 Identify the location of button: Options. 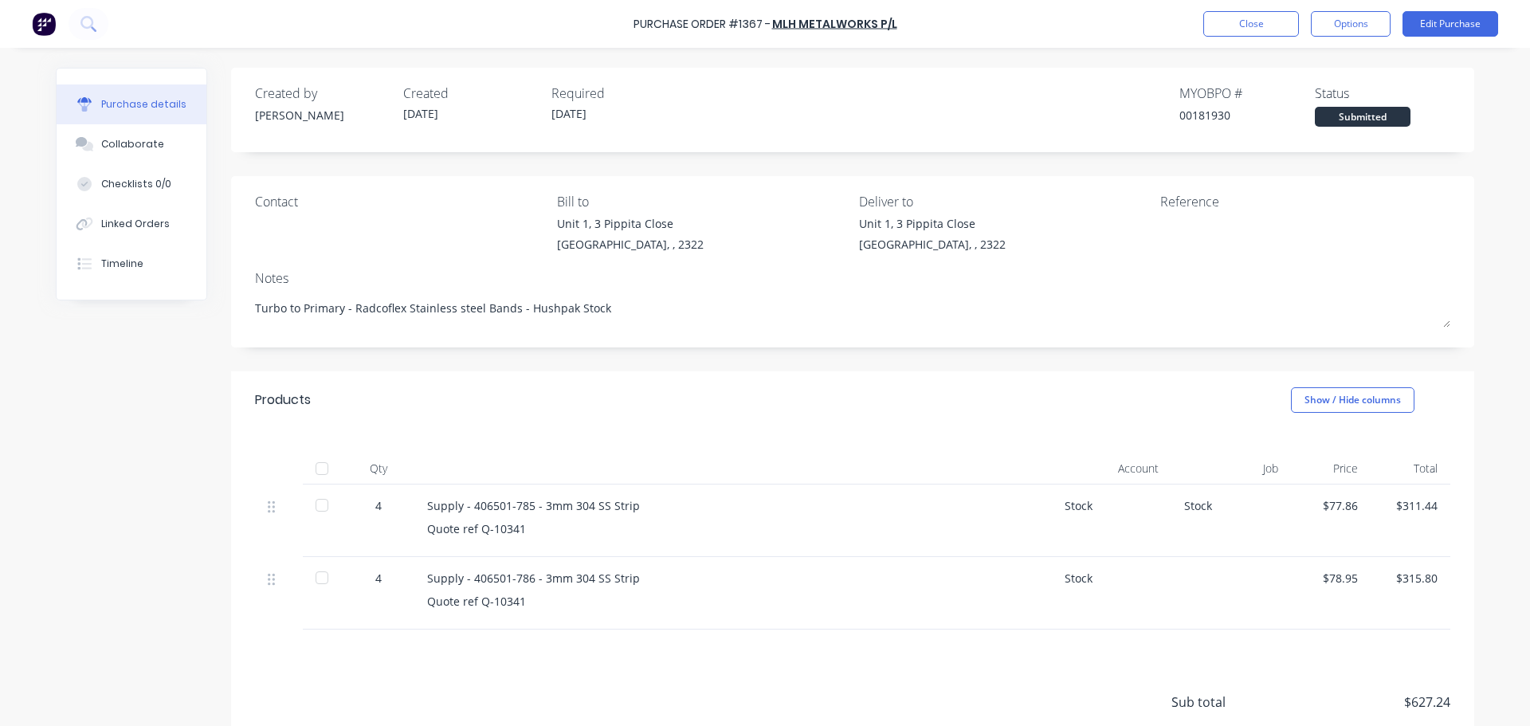
(1351, 24).